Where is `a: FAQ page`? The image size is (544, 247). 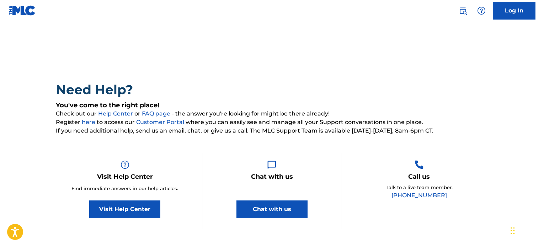 a: FAQ page is located at coordinates (157, 113).